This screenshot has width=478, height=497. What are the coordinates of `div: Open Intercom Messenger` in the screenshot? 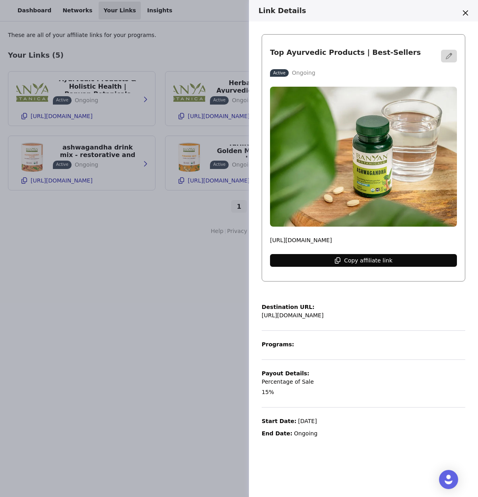 It's located at (449, 480).